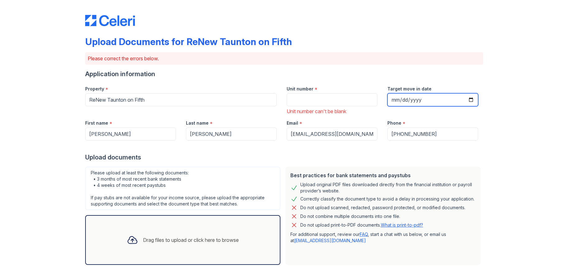 This screenshot has height=272, width=568. I want to click on label: Target move in date, so click(409, 89).